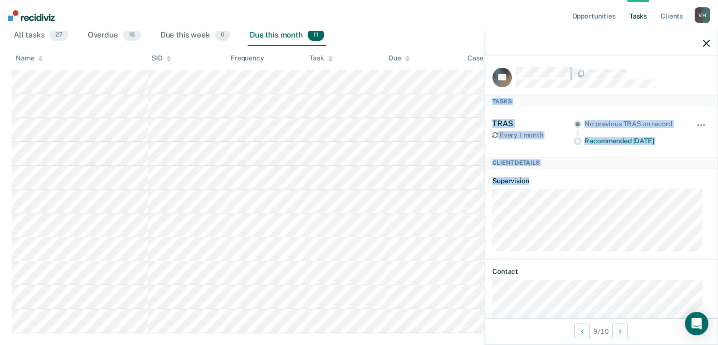  I want to click on img: Recidiviz, so click(31, 16).